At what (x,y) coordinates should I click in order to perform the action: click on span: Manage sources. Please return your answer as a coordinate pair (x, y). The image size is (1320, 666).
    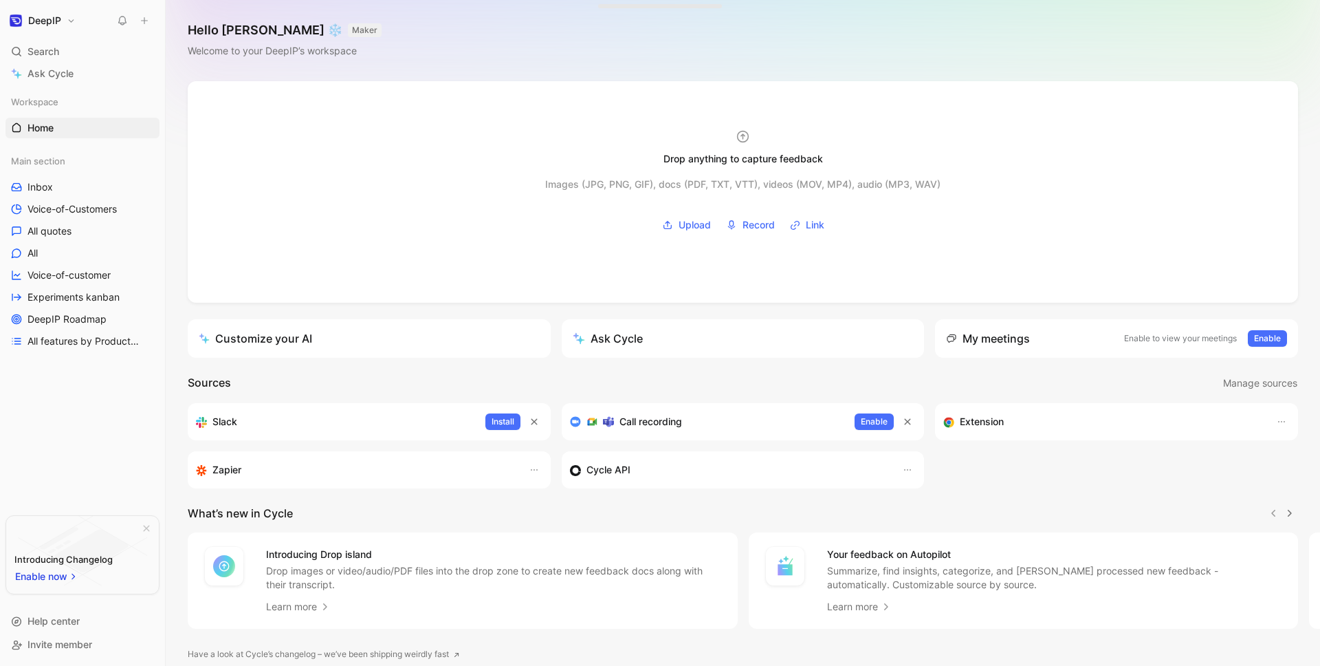
    Looking at the image, I should click on (1261, 383).